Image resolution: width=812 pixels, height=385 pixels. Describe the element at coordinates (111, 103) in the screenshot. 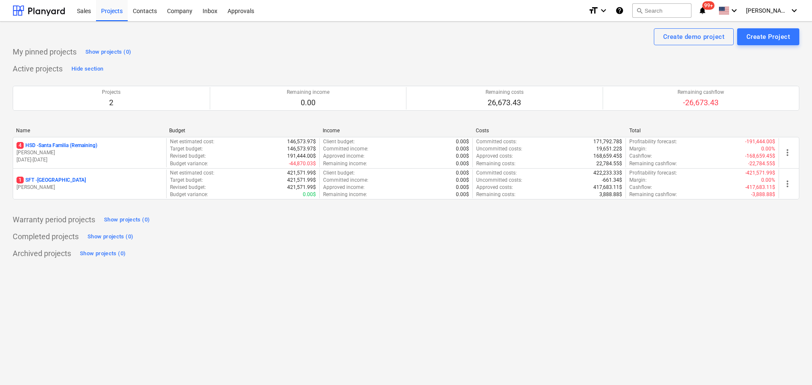

I see `p: 2` at that location.